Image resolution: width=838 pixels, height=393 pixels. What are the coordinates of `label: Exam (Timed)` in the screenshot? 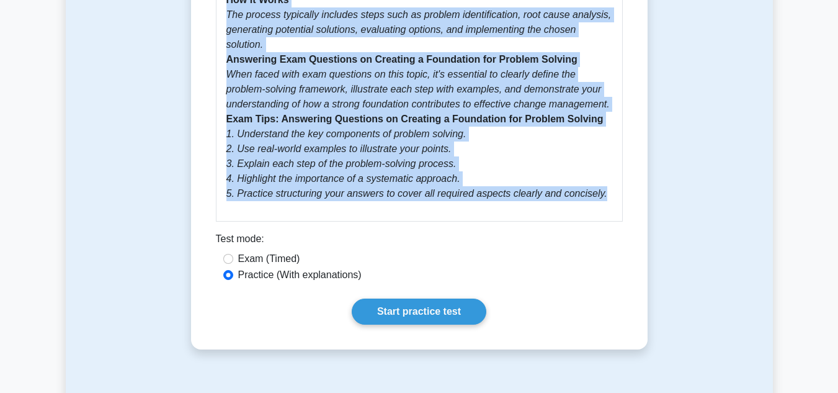 It's located at (269, 259).